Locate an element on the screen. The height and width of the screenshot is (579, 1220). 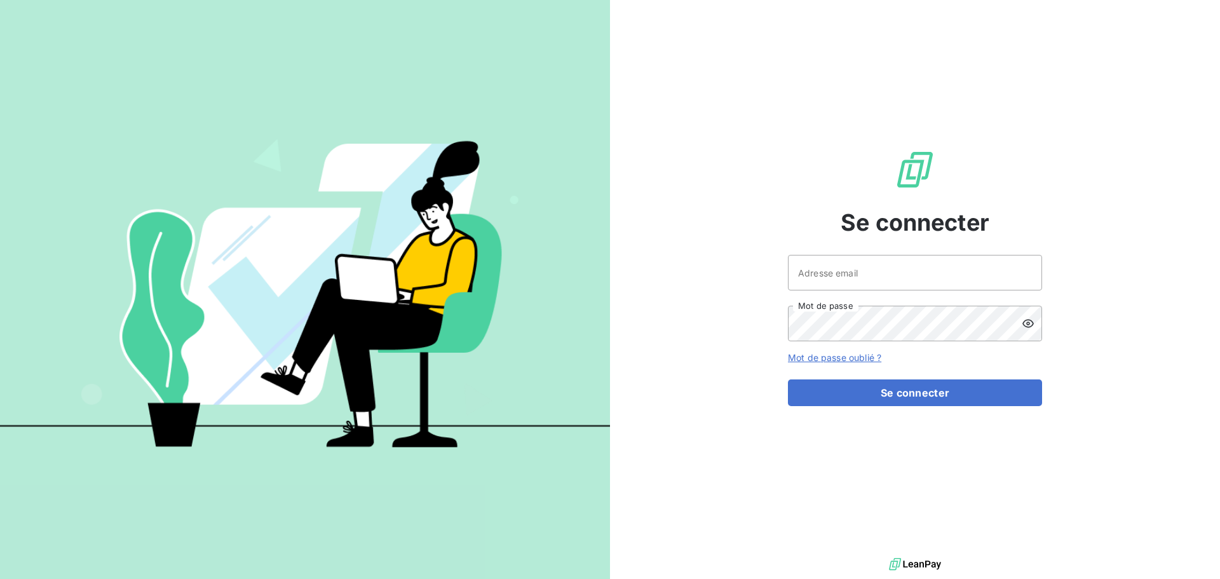
span: Se connecter is located at coordinates (915, 222).